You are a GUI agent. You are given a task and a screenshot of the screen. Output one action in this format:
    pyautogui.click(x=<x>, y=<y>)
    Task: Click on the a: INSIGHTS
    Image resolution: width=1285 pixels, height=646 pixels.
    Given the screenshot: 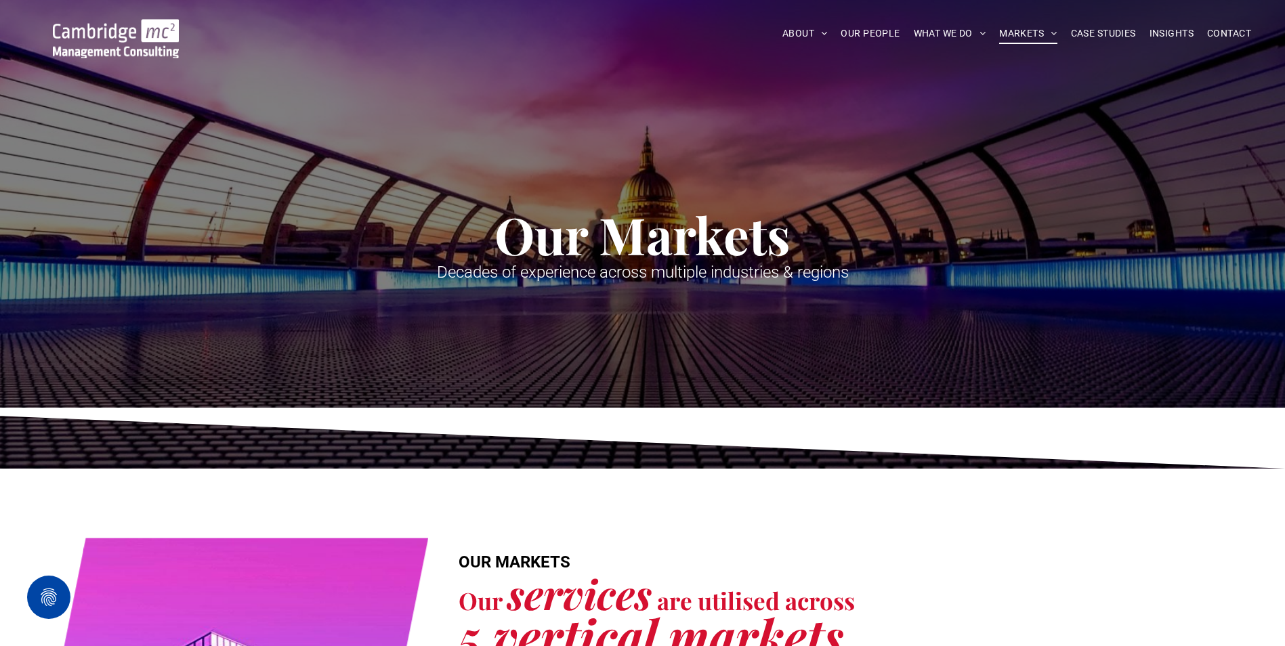 What is the action you would take?
    pyautogui.click(x=1172, y=33)
    